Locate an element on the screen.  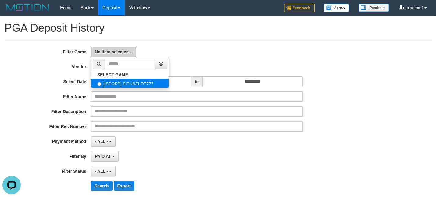
img: MOTION_logo.png is located at coordinates (28, 8).